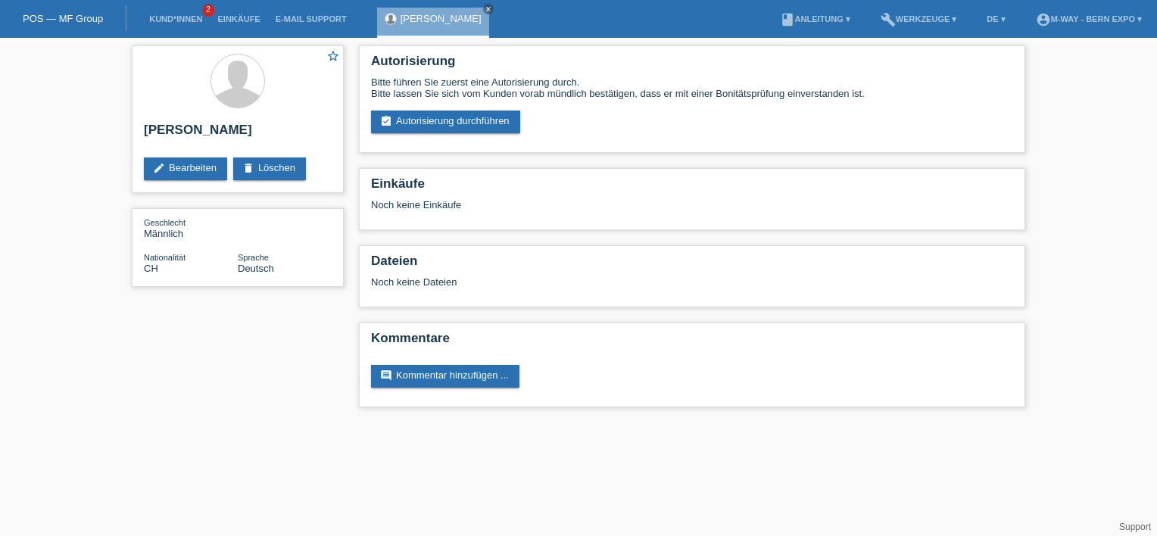  What do you see at coordinates (333, 57) in the screenshot?
I see `a: star_border` at bounding box center [333, 57].